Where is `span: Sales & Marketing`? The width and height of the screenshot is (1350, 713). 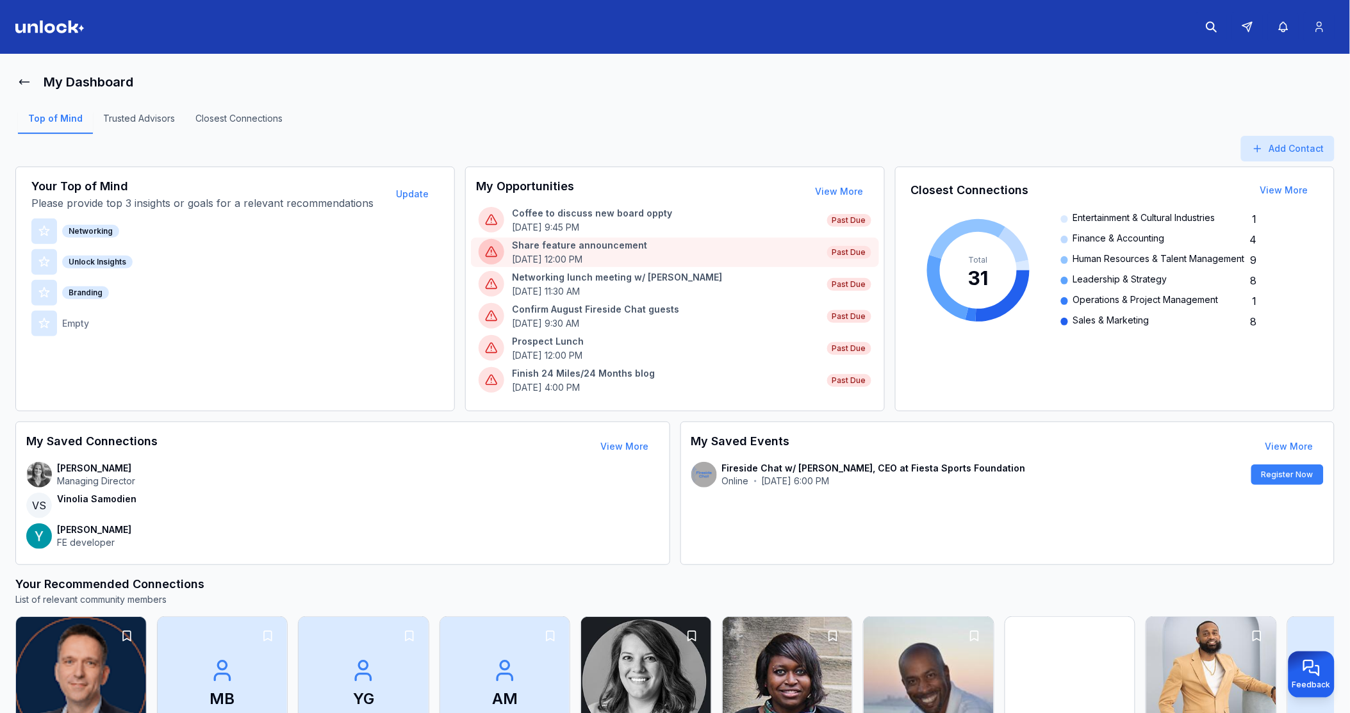
span: Sales & Marketing is located at coordinates (1111, 322).